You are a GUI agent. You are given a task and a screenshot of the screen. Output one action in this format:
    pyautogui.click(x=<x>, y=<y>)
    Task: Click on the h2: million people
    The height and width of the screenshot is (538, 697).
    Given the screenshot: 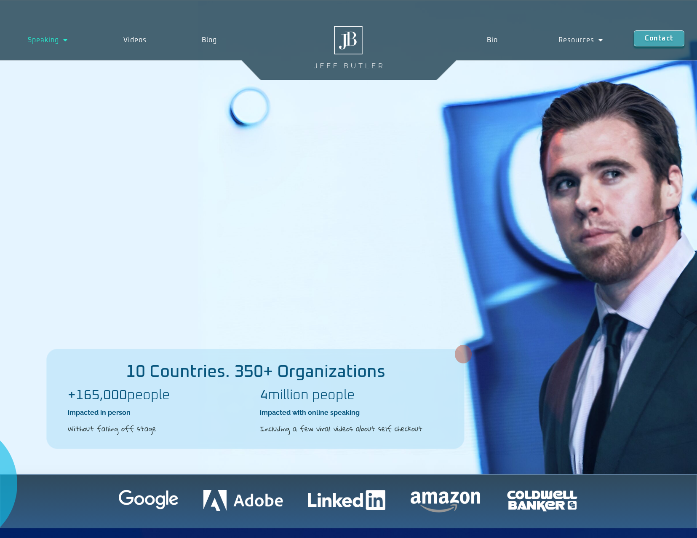 What is the action you would take?
    pyautogui.click(x=352, y=395)
    